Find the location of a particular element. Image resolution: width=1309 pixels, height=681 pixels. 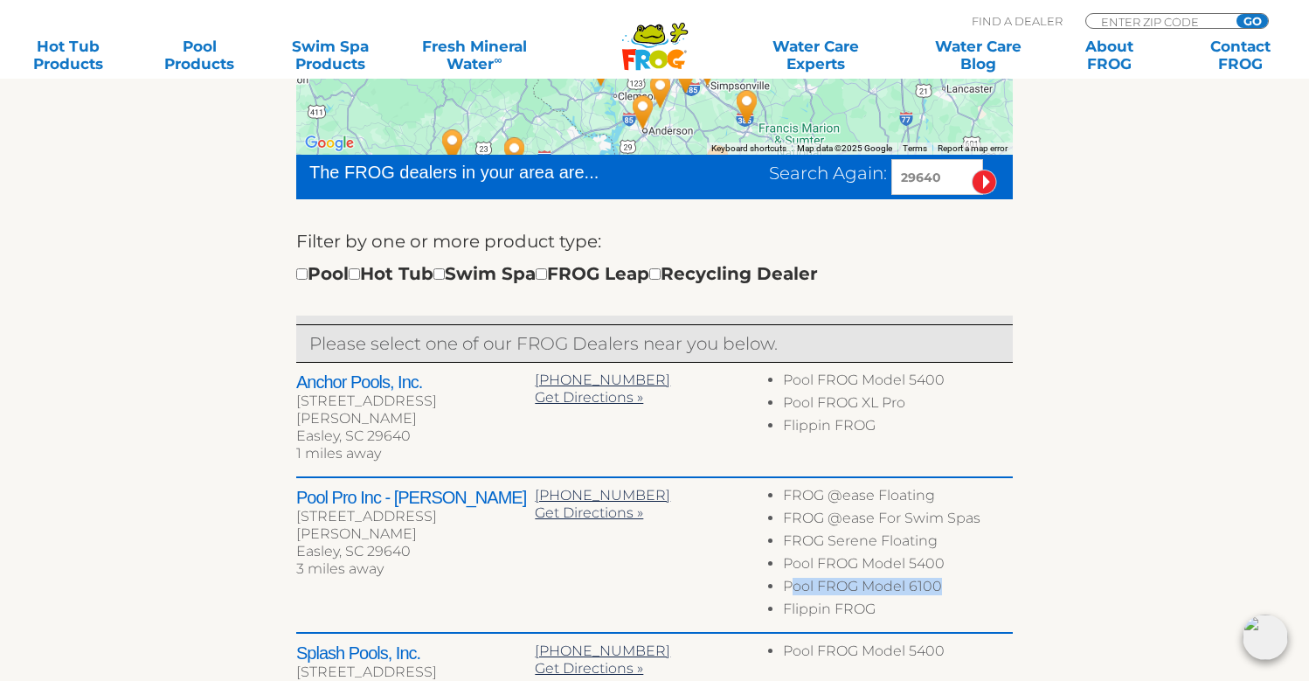

li: FROG Serene Floating is located at coordinates (898, 544).